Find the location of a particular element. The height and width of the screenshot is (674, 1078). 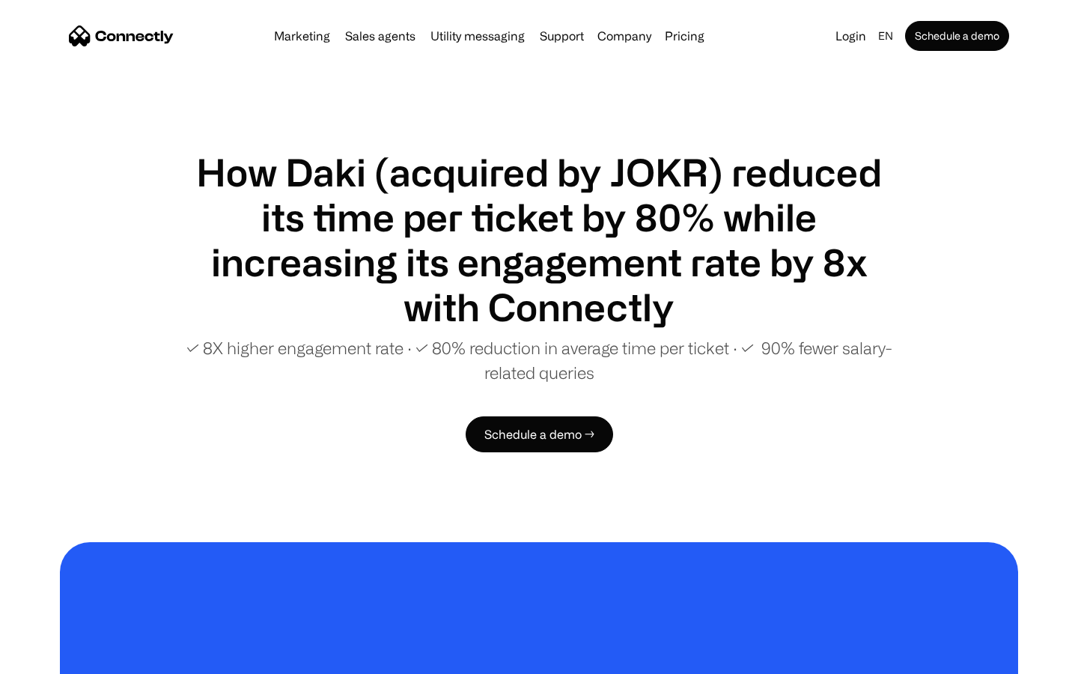

a: Pricing is located at coordinates (684, 36).